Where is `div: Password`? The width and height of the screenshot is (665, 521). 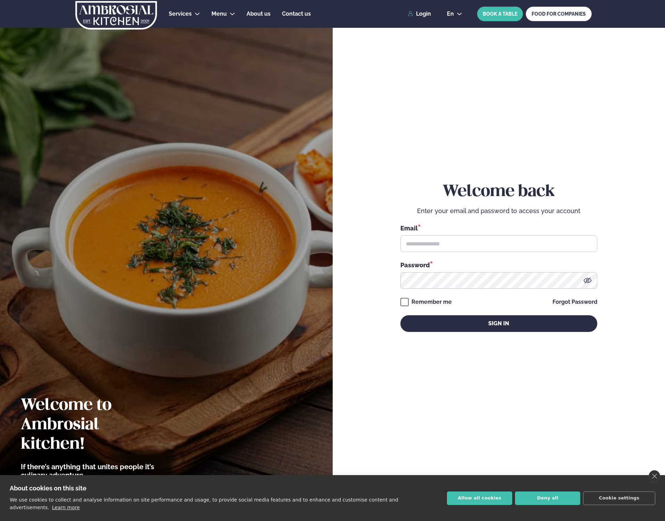 div: Password is located at coordinates (499, 265).